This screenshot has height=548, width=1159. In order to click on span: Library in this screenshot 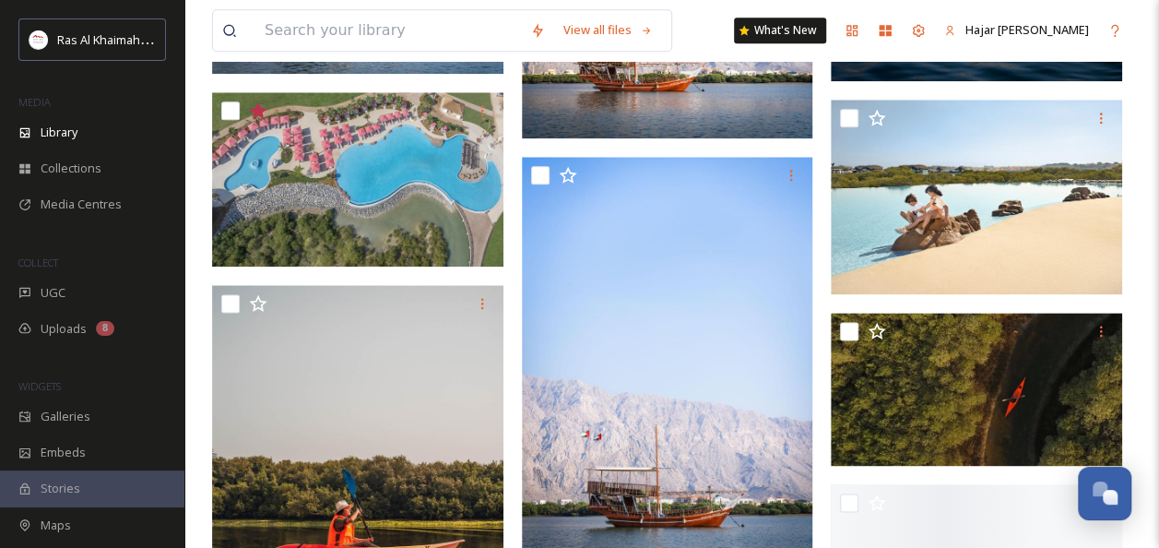, I will do `click(59, 132)`.